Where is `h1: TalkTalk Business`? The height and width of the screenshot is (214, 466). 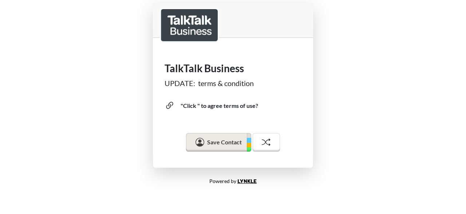 h1: TalkTalk Business is located at coordinates (233, 68).